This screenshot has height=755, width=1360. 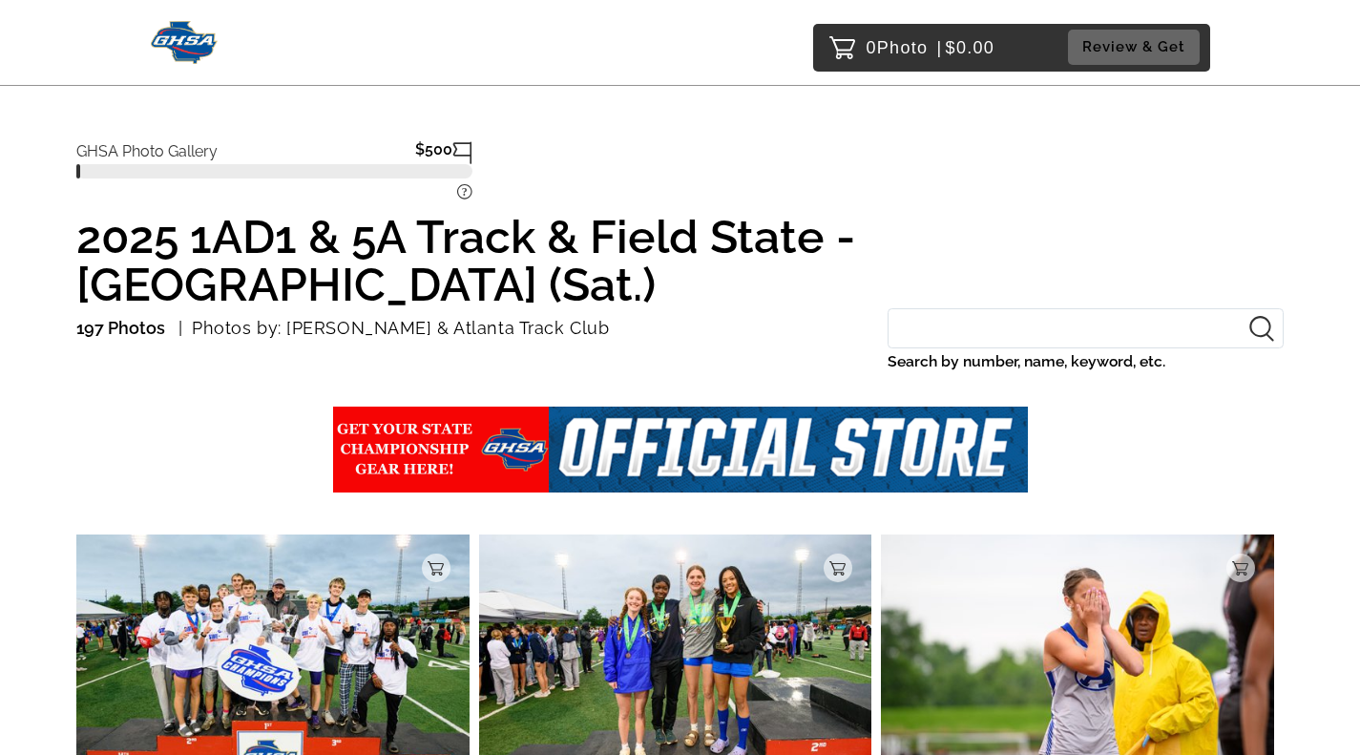 What do you see at coordinates (1085, 362) in the screenshot?
I see `label: Search by number, name, keyword, etc.` at bounding box center [1085, 362].